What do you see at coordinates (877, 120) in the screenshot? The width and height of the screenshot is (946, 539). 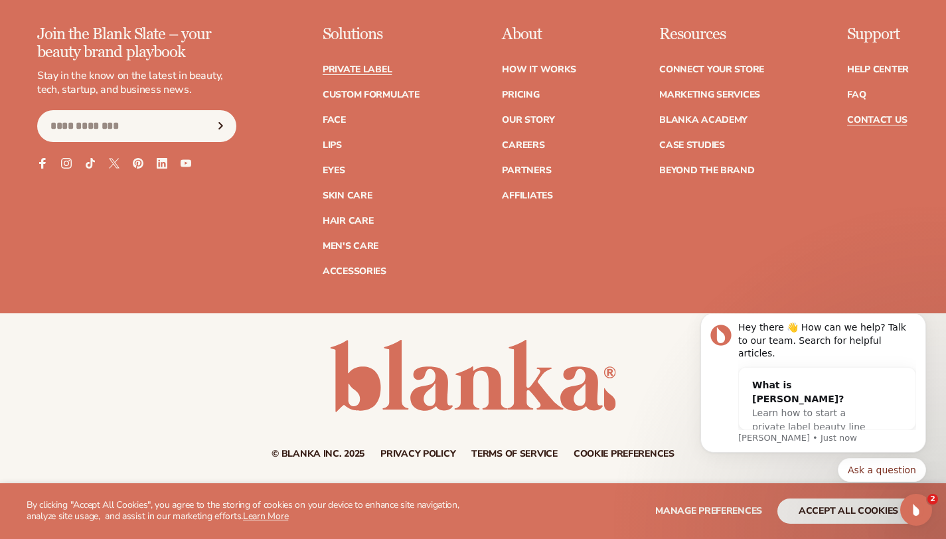 I see `a: Contact Us` at bounding box center [877, 120].